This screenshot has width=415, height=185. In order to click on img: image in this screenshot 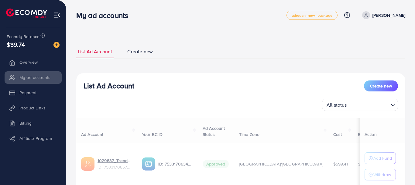, I will do `click(57, 45)`.